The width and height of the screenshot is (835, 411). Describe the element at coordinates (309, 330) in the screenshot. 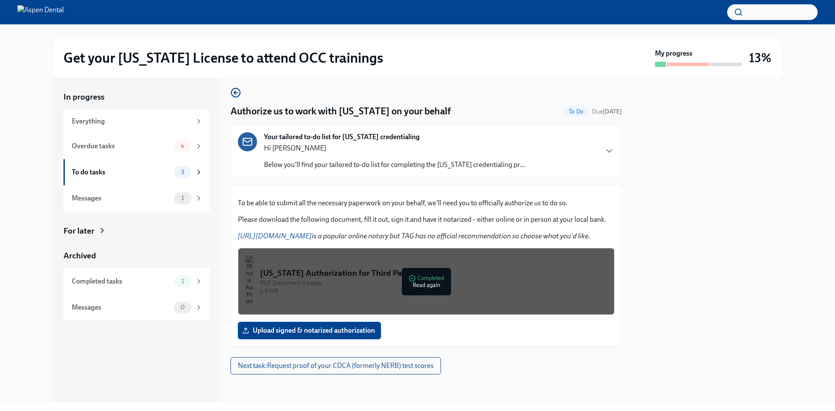

I see `label: Upload signed & notarized authorization` at that location.